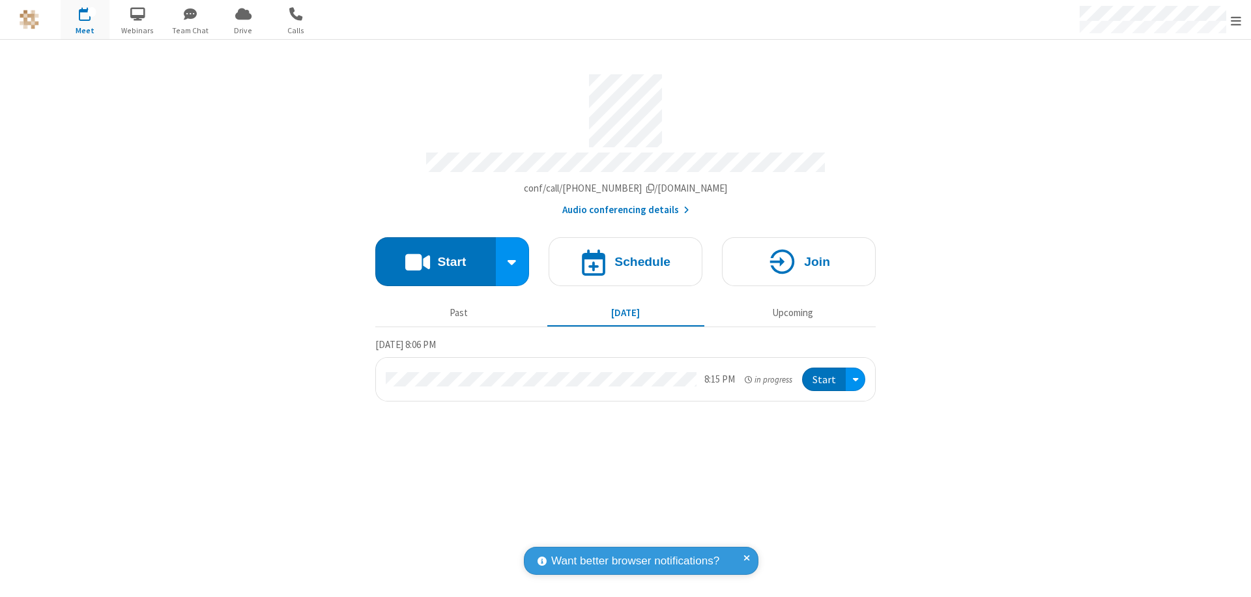 The image size is (1251, 597). I want to click on div: Open menu, so click(856, 379).